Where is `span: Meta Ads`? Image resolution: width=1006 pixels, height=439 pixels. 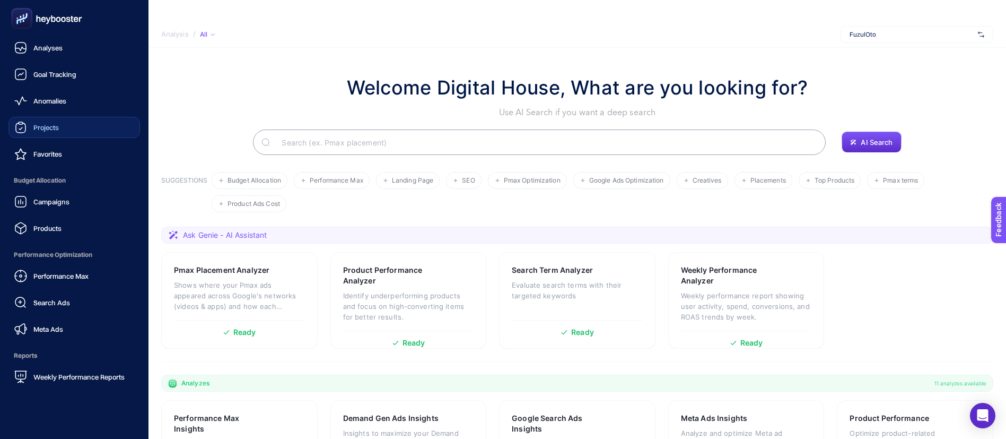
span: Meta Ads is located at coordinates (48, 329).